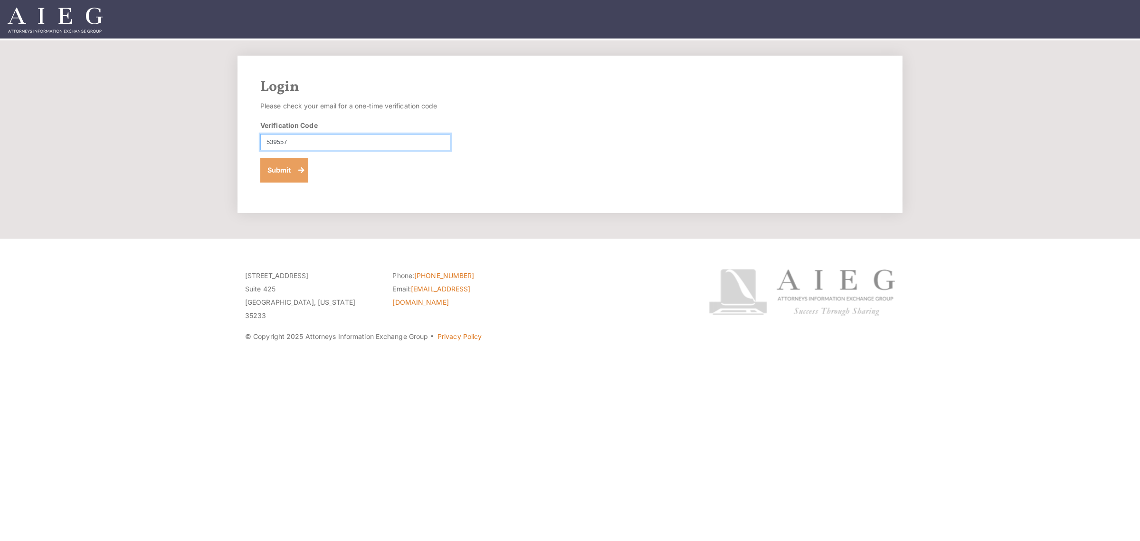 This screenshot has height=541, width=1140. Describe the element at coordinates (459, 276) in the screenshot. I see `li: Phone:` at that location.